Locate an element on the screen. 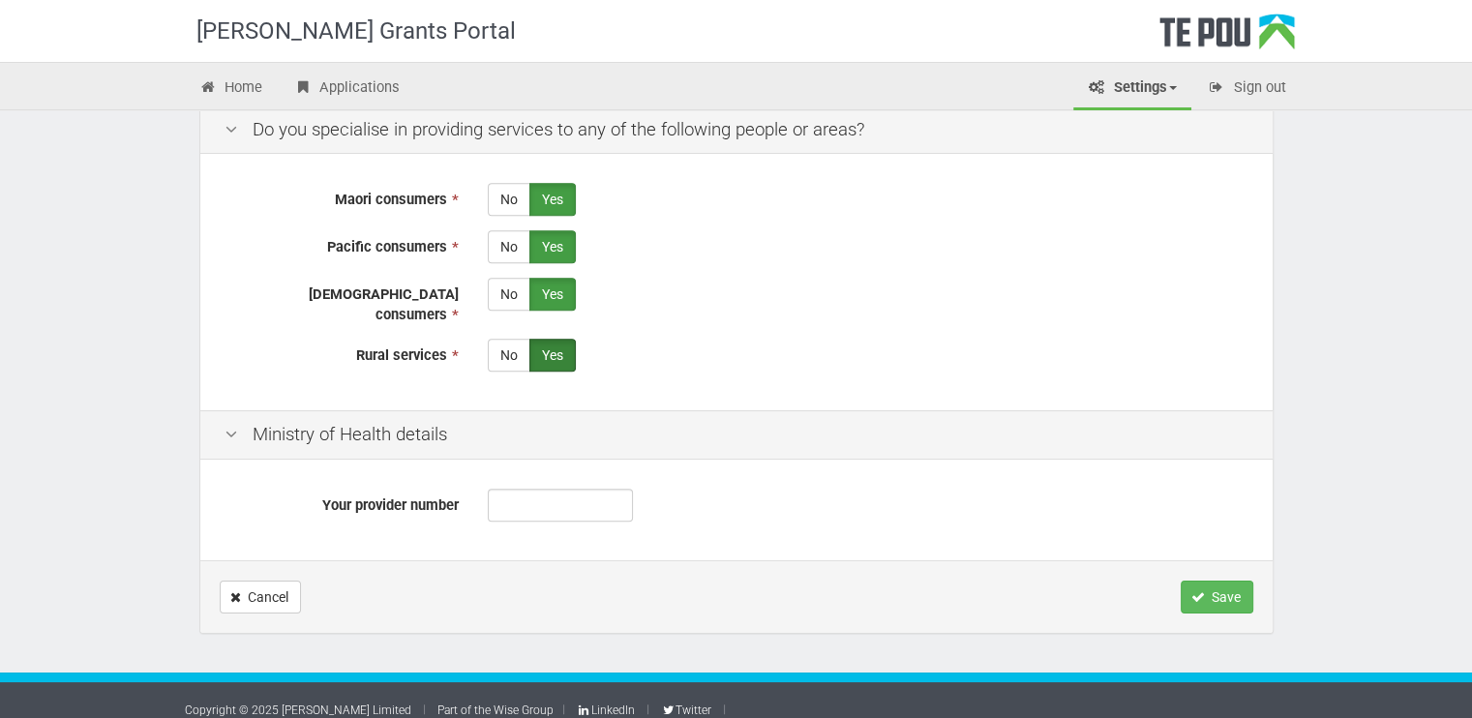 The width and height of the screenshot is (1472, 718). a: Cancel is located at coordinates (260, 597).